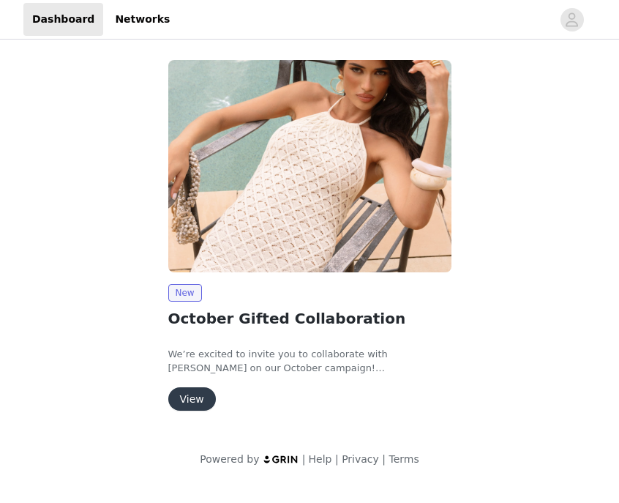 This screenshot has height=503, width=619. I want to click on a: View, so click(192, 399).